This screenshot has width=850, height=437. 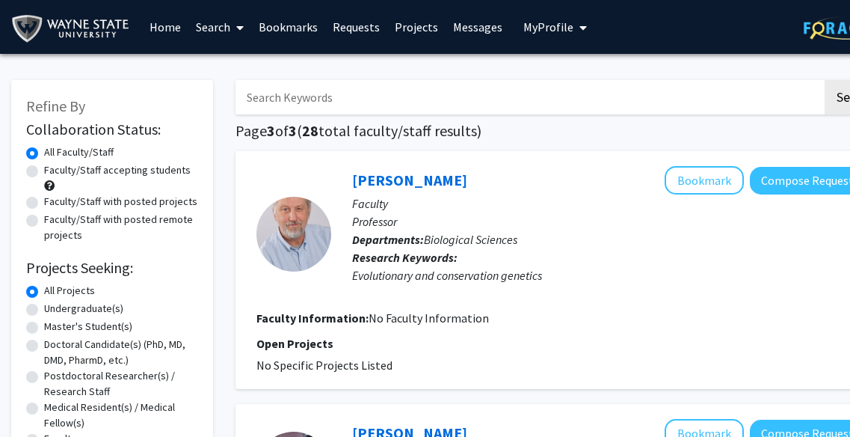 What do you see at coordinates (404, 257) in the screenshot?
I see `b: Research Keywords:` at bounding box center [404, 257].